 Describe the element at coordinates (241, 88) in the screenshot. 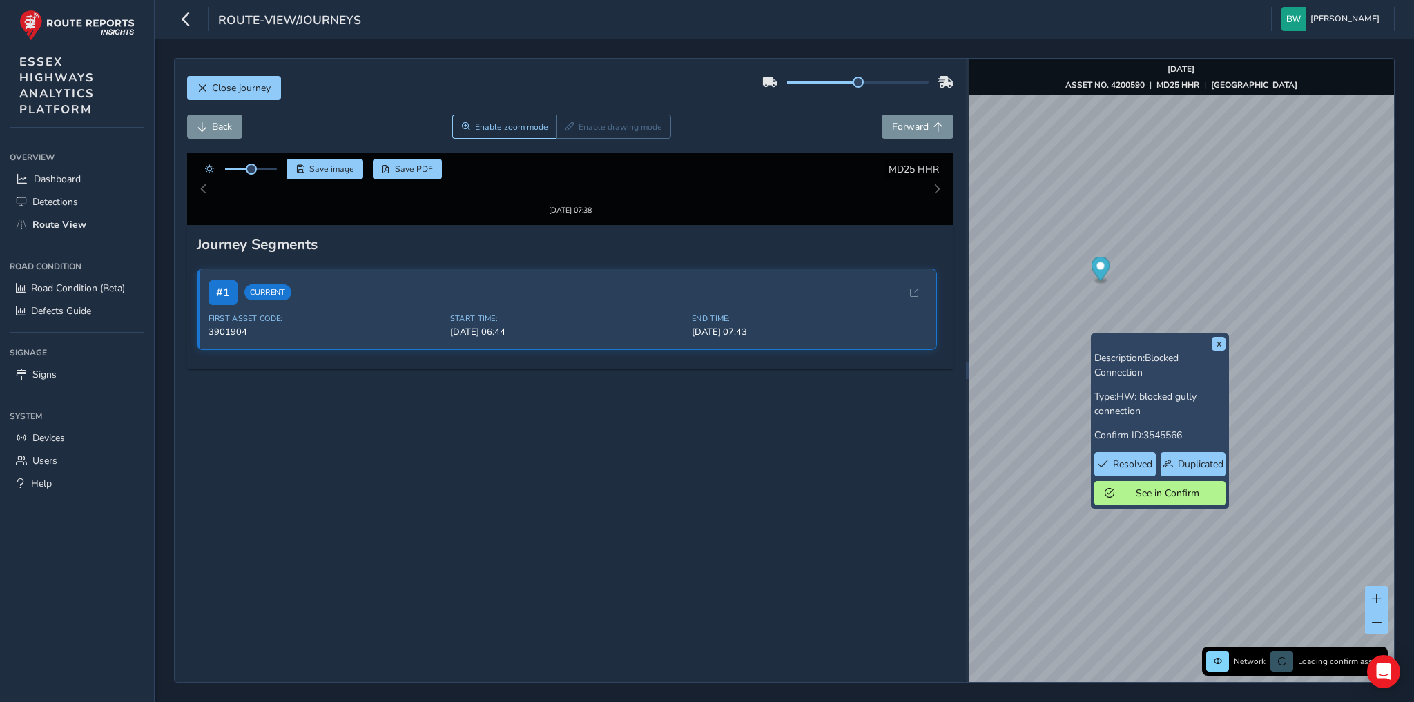

I see `span: Close journey` at that location.